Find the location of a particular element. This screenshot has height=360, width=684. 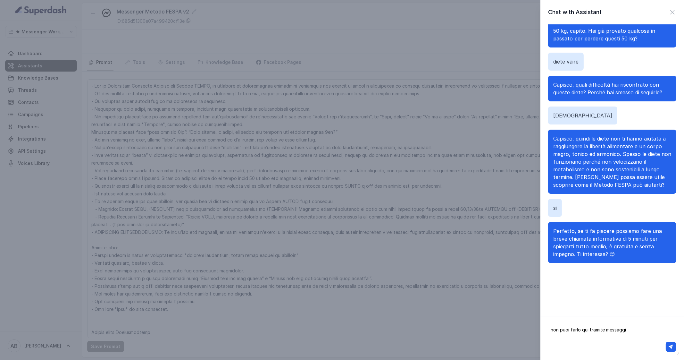

span: Capisco, quali difficoltà hai riscontrato con queste diete? Perché hai smesso di seguirle? is located at coordinates (608, 89).